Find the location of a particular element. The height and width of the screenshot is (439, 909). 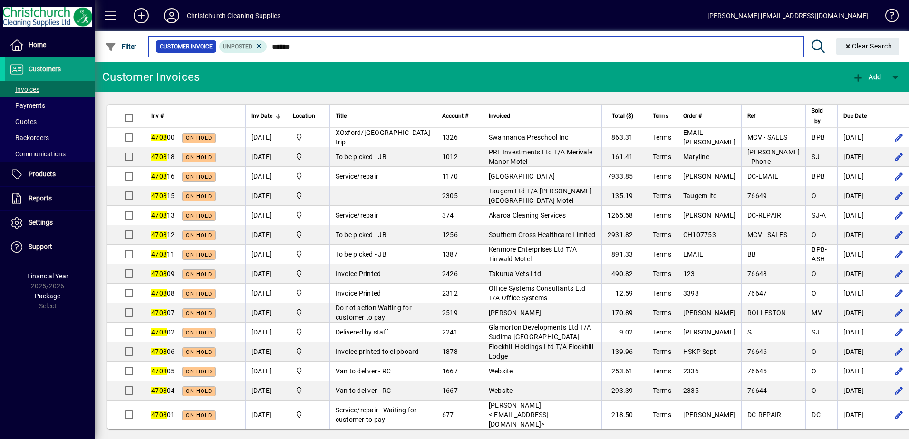

span: Reports is located at coordinates (40, 198).